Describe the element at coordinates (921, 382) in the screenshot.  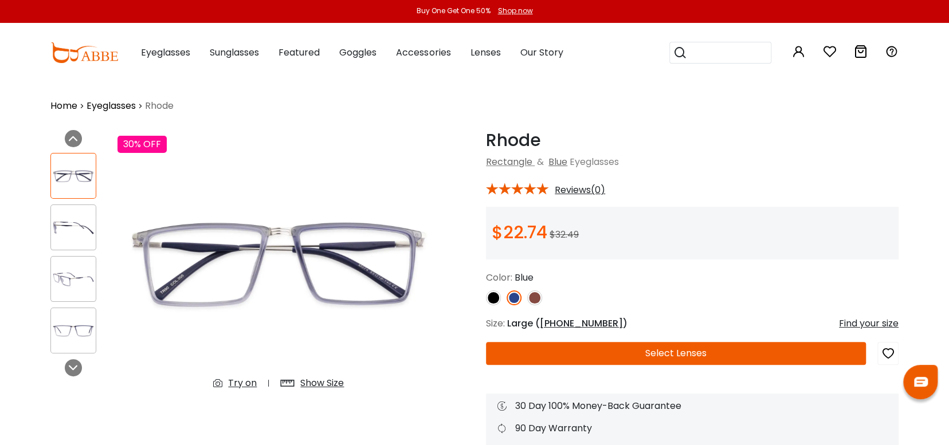
I see `img: chat` at that location.